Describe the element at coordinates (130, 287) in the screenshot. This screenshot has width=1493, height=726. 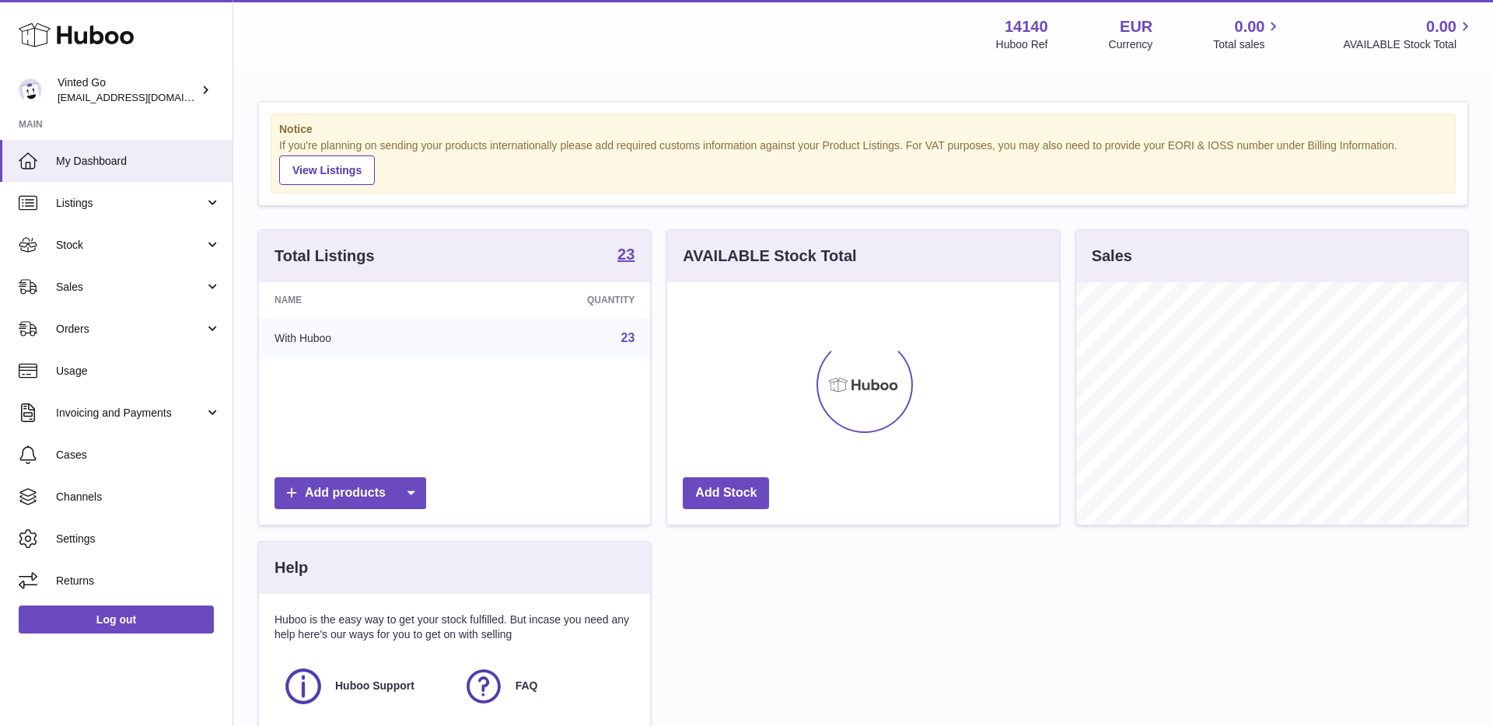
I see `span: Sales` at that location.